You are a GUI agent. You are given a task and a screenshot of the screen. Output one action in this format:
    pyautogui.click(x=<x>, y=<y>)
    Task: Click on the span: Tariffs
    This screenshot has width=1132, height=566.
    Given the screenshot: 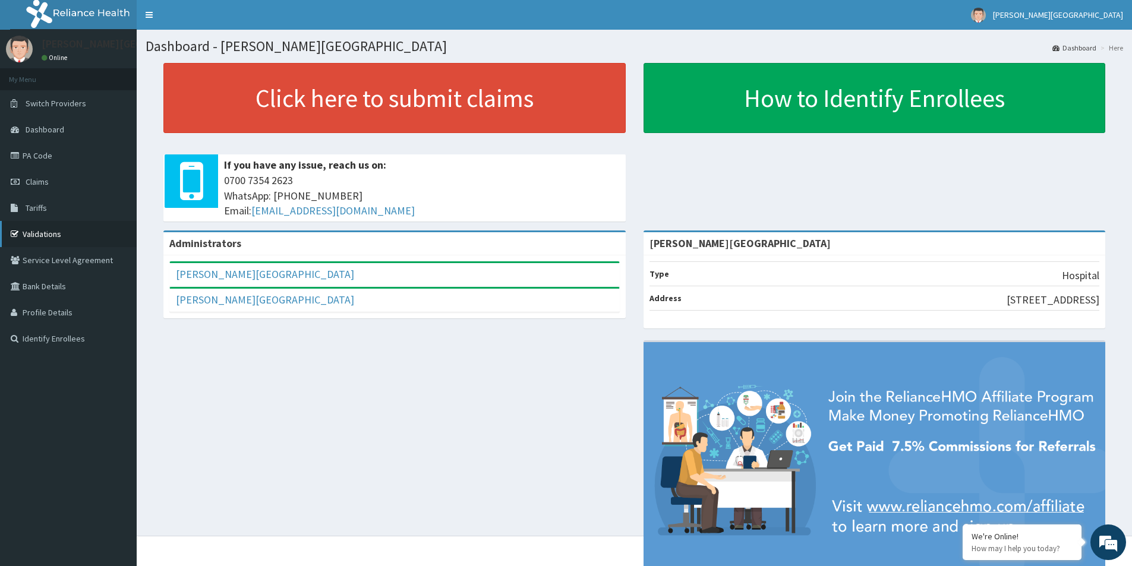 What is the action you would take?
    pyautogui.click(x=36, y=208)
    